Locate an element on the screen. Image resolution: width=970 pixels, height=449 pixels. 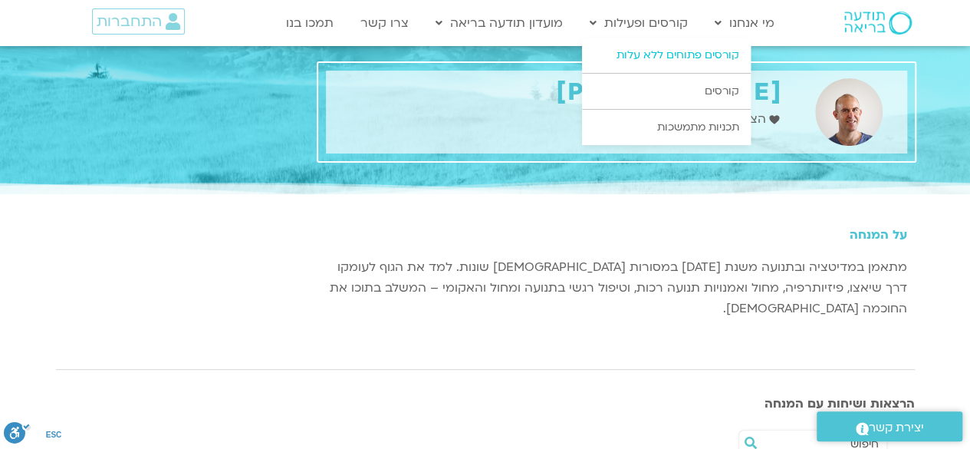
a: קורסים פתוחים ללא עלות is located at coordinates (666, 55).